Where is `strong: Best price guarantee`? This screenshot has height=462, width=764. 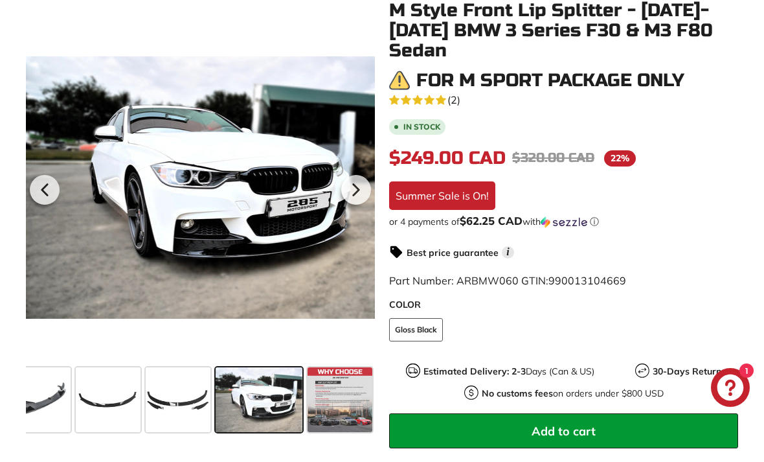 strong: Best price guarantee is located at coordinates (453, 252).